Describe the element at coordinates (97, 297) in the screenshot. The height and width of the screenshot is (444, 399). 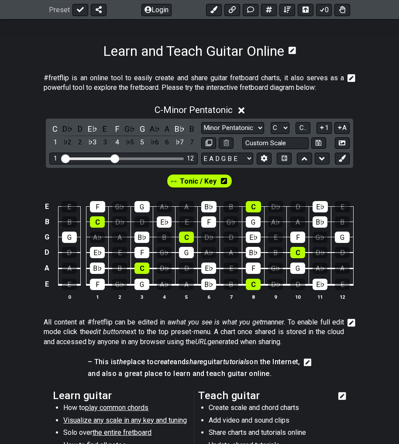
I see `th: 1` at that location.